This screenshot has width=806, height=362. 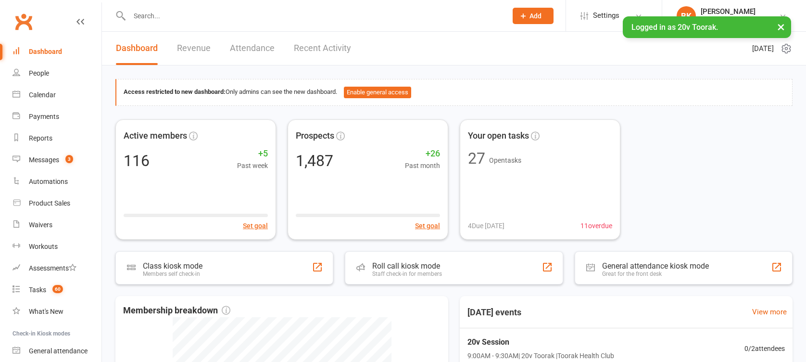 What do you see at coordinates (48, 181) in the screenshot?
I see `div: Automations` at bounding box center [48, 181].